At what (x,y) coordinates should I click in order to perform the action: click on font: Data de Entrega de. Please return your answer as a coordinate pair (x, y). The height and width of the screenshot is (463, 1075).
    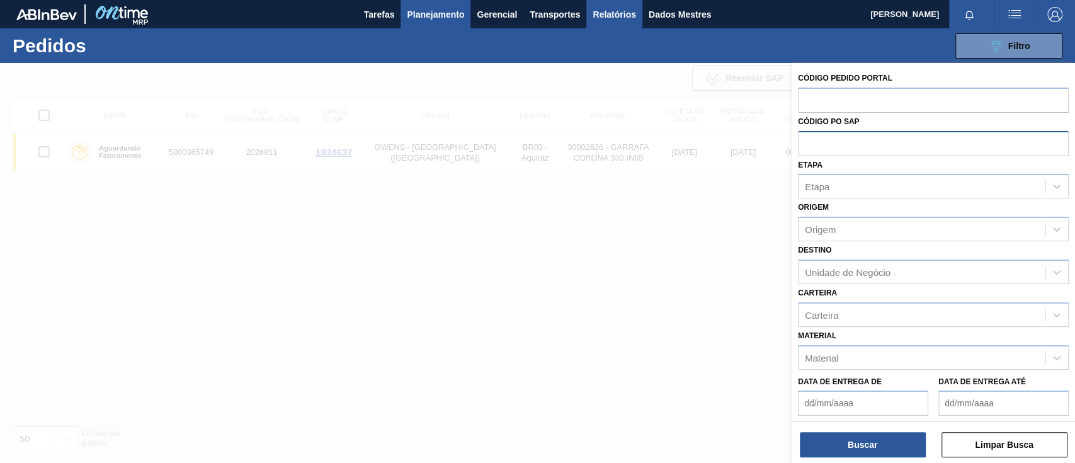
    Looking at the image, I should click on (839, 381).